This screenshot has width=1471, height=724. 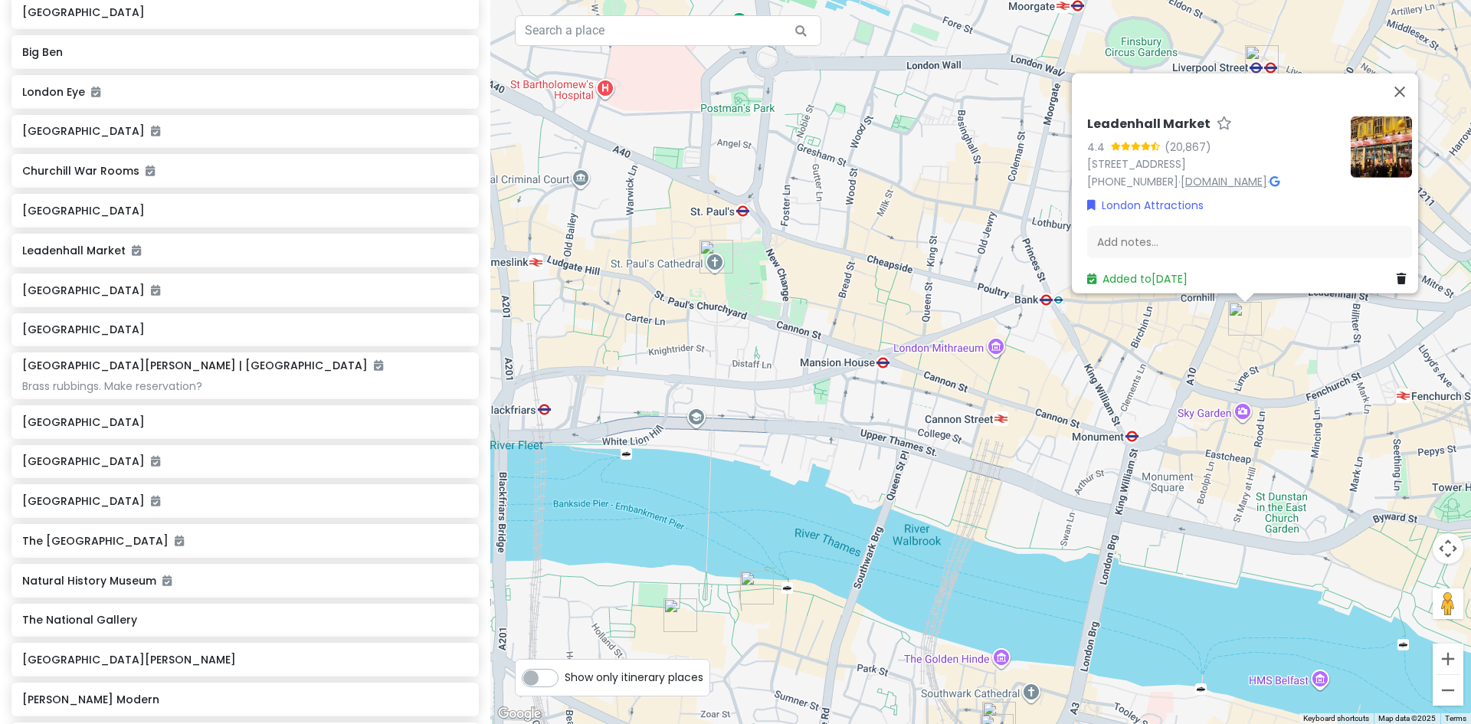 What do you see at coordinates (1400, 91) in the screenshot?
I see `button: Close` at bounding box center [1400, 91].